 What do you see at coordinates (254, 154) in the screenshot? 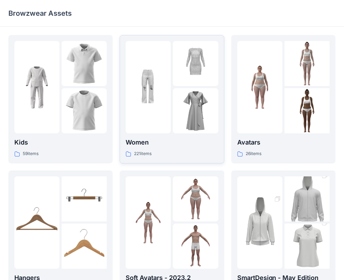
I see `p: 26 items` at bounding box center [254, 154].